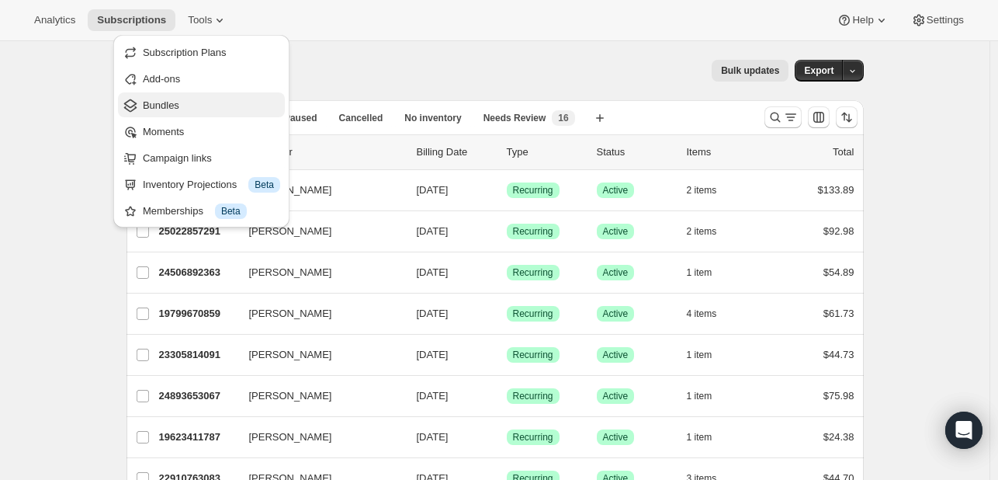  Describe the element at coordinates (546, 152) in the screenshot. I see `div: Type` at that location.